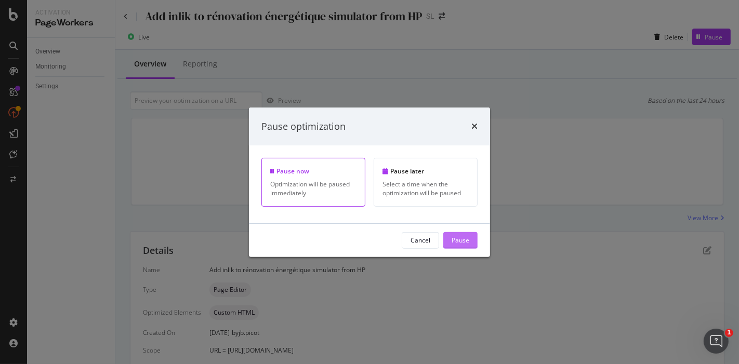 This screenshot has width=739, height=364. Describe the element at coordinates (474, 126) in the screenshot. I see `div: times` at that location.